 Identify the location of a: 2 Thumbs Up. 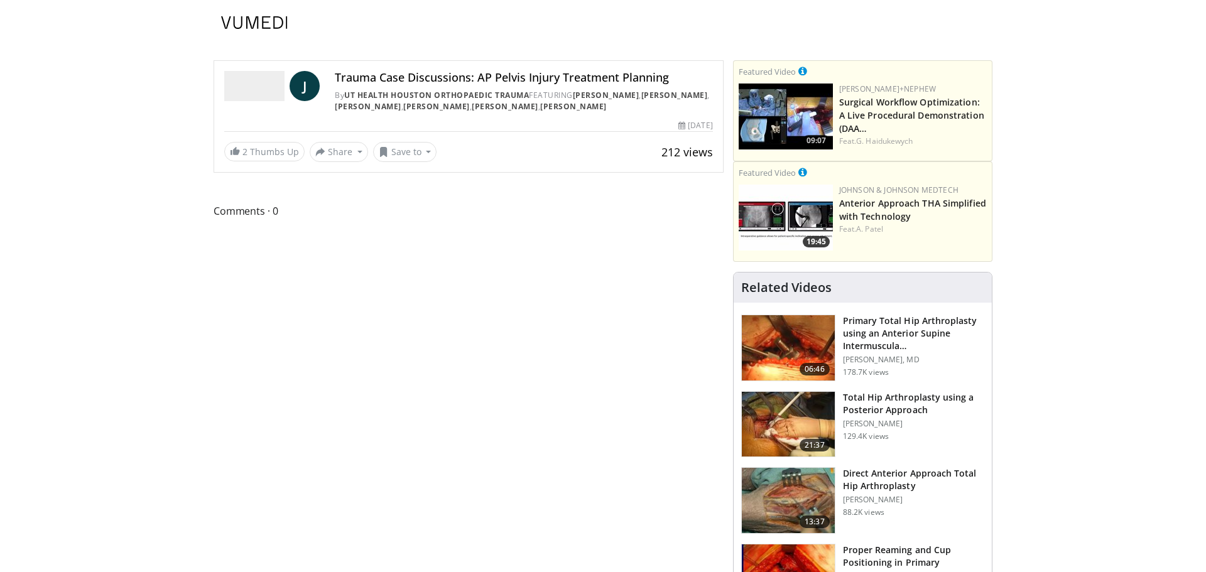
(264, 151).